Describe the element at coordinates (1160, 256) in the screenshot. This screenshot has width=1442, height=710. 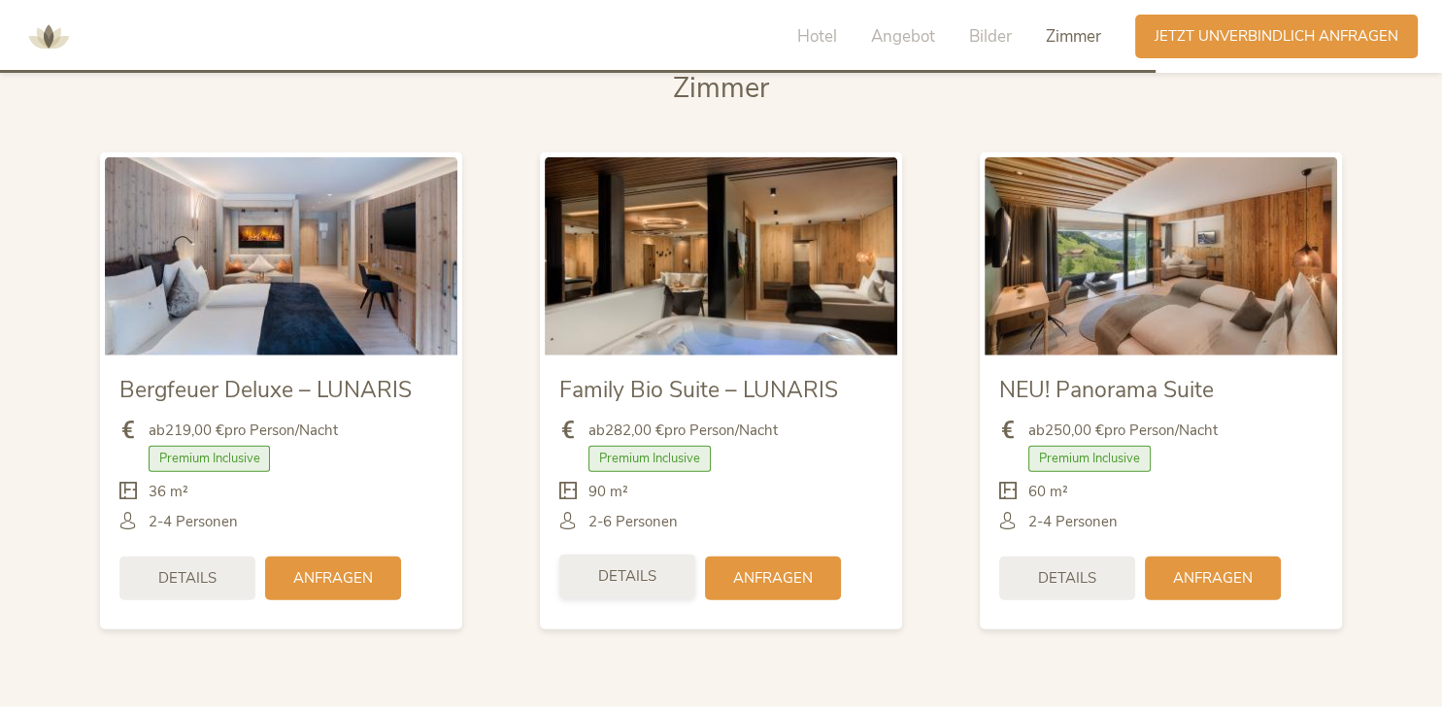
I see `img: NEU! Panorama Suite` at that location.